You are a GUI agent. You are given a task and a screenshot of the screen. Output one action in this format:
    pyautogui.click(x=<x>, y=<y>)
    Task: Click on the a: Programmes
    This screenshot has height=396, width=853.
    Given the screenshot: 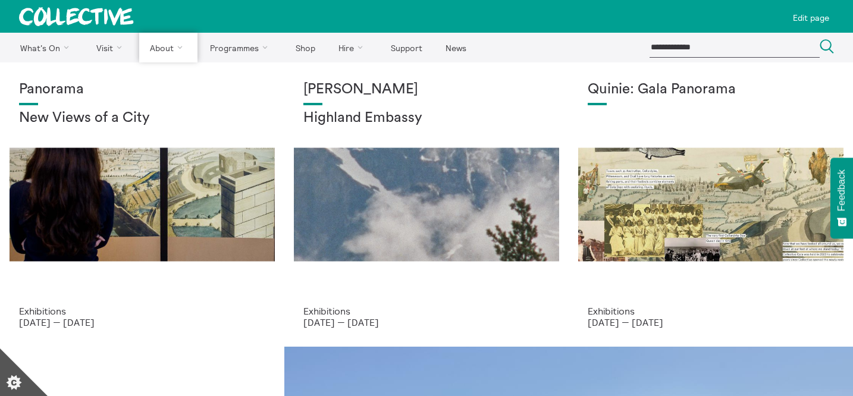 What is the action you would take?
    pyautogui.click(x=242, y=48)
    